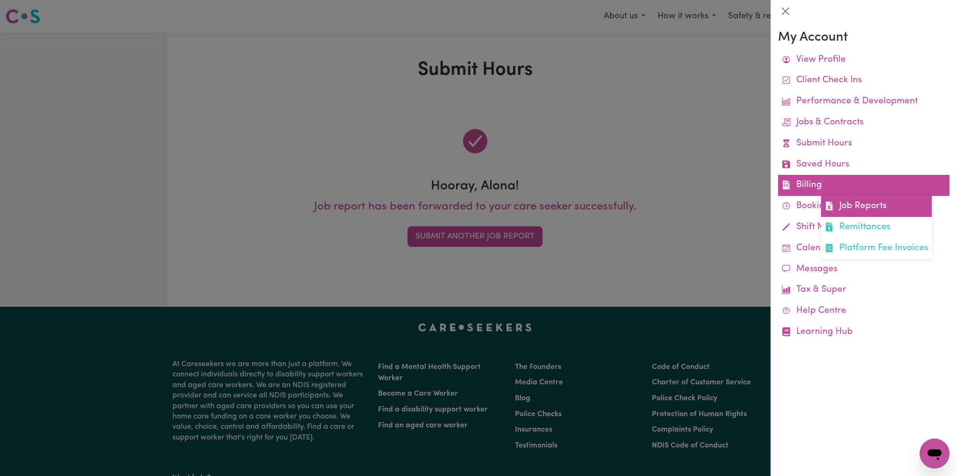  Describe the element at coordinates (864, 165) in the screenshot. I see `a: Saved Hours` at that location.